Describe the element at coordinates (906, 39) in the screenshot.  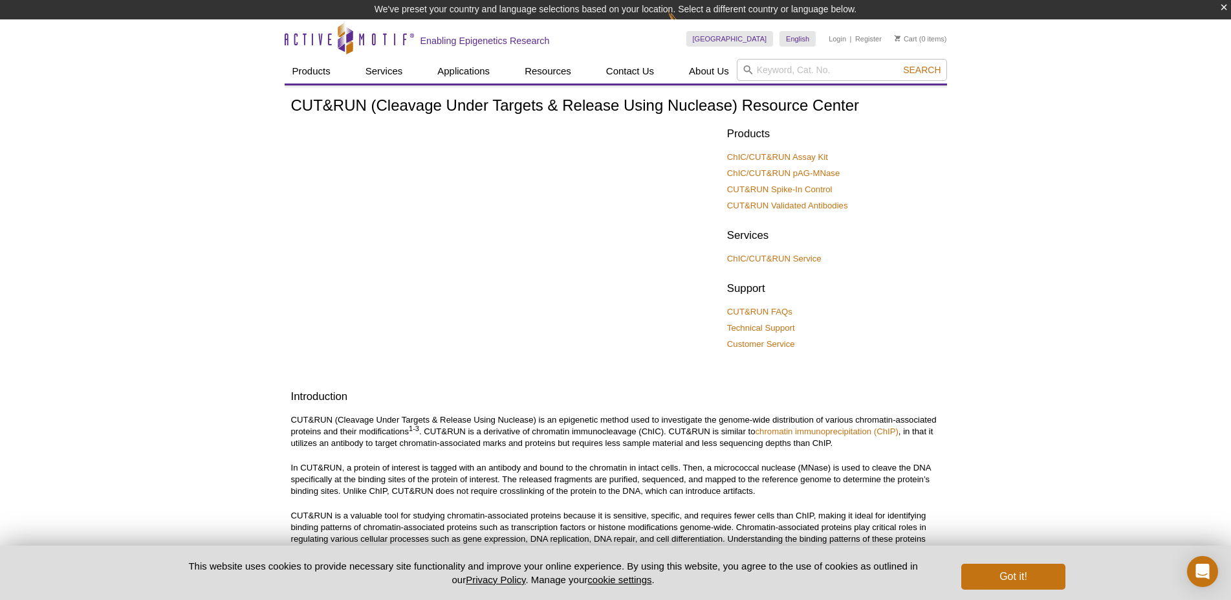
I see `a: Cart` at that location.